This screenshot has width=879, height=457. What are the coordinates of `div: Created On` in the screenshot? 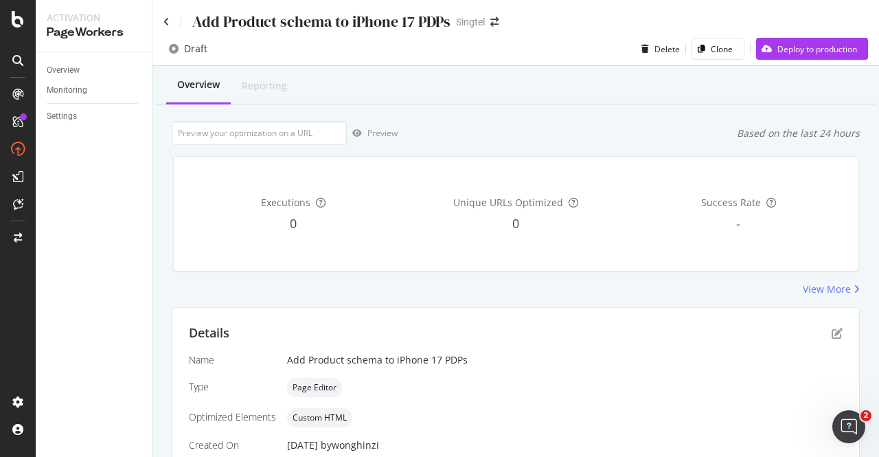 It's located at (232, 445).